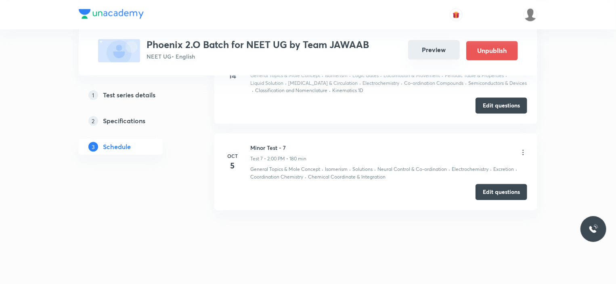  What do you see at coordinates (233, 166) in the screenshot?
I see `h4: 5` at bounding box center [233, 166].